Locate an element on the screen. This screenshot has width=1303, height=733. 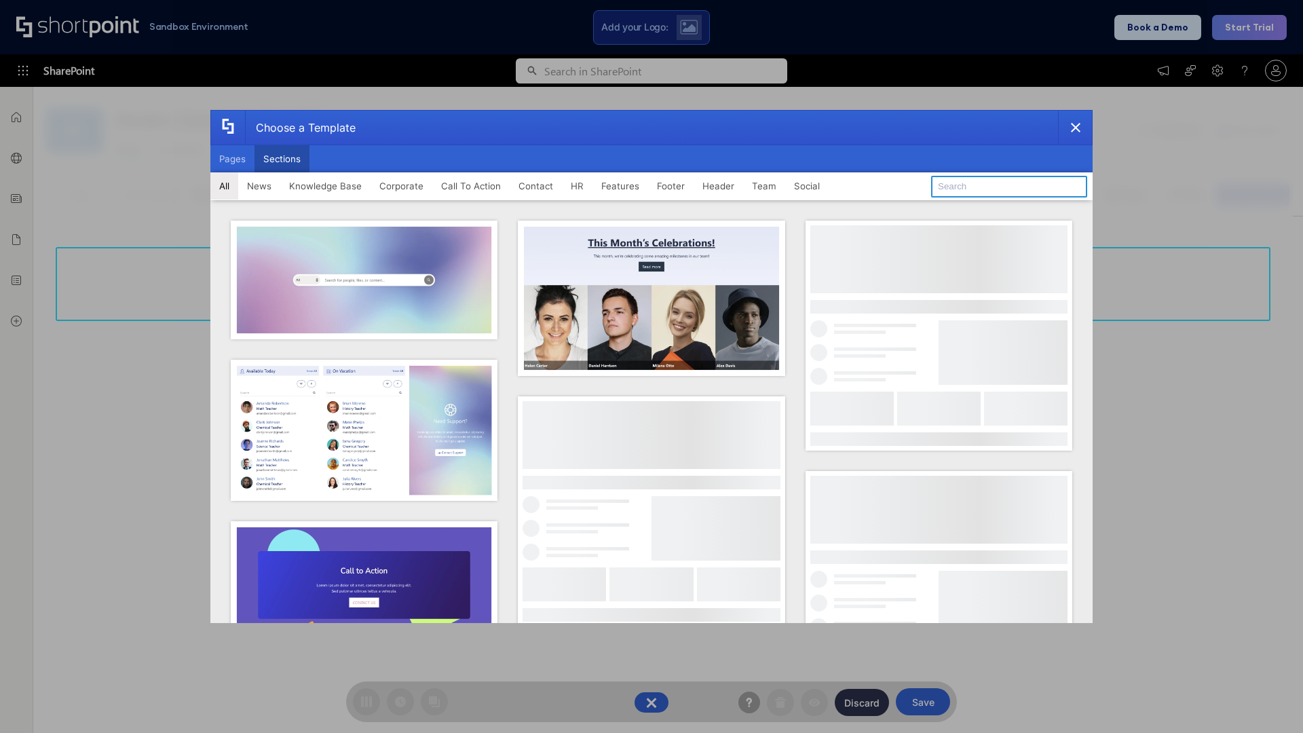
input: Search is located at coordinates (1009, 187).